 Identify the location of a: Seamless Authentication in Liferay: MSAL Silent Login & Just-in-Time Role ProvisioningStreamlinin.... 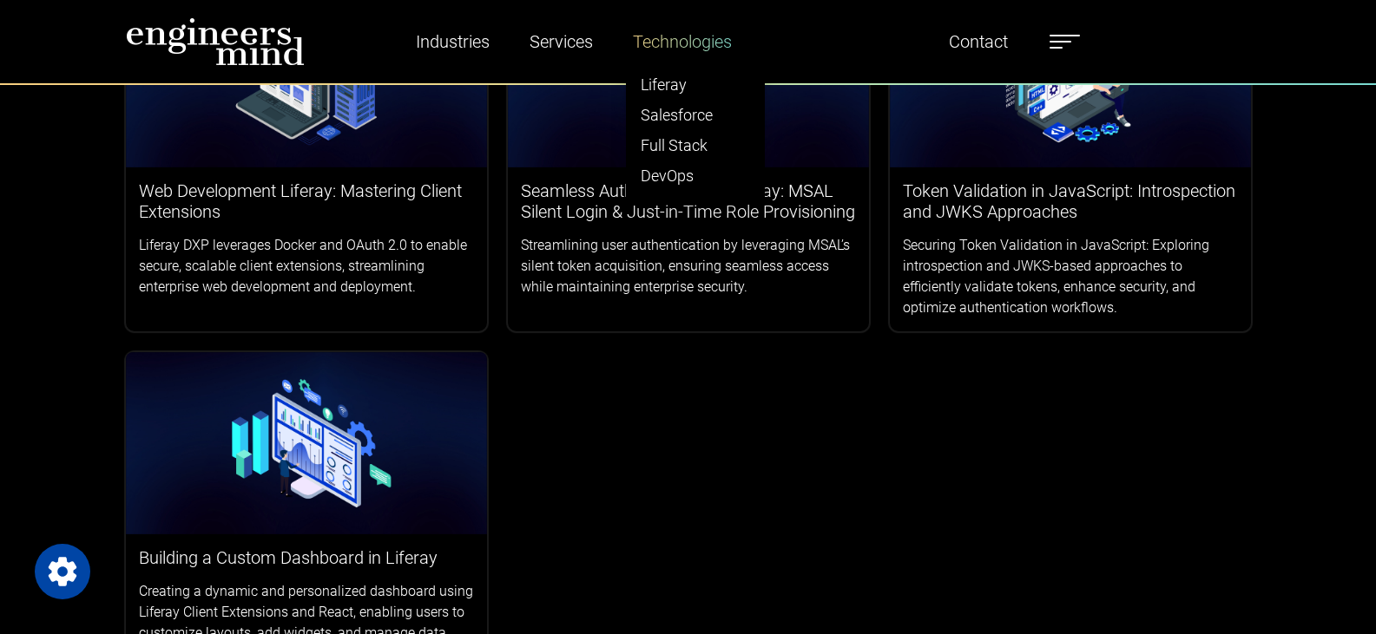
(688, 188).